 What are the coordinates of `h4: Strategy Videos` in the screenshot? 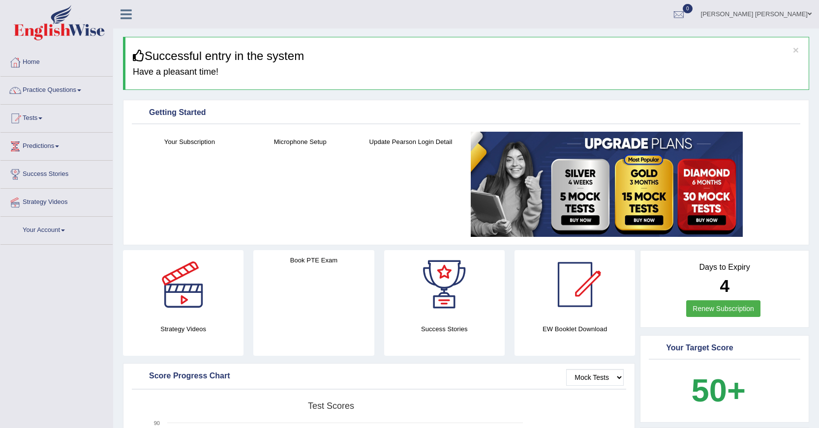 It's located at (183, 329).